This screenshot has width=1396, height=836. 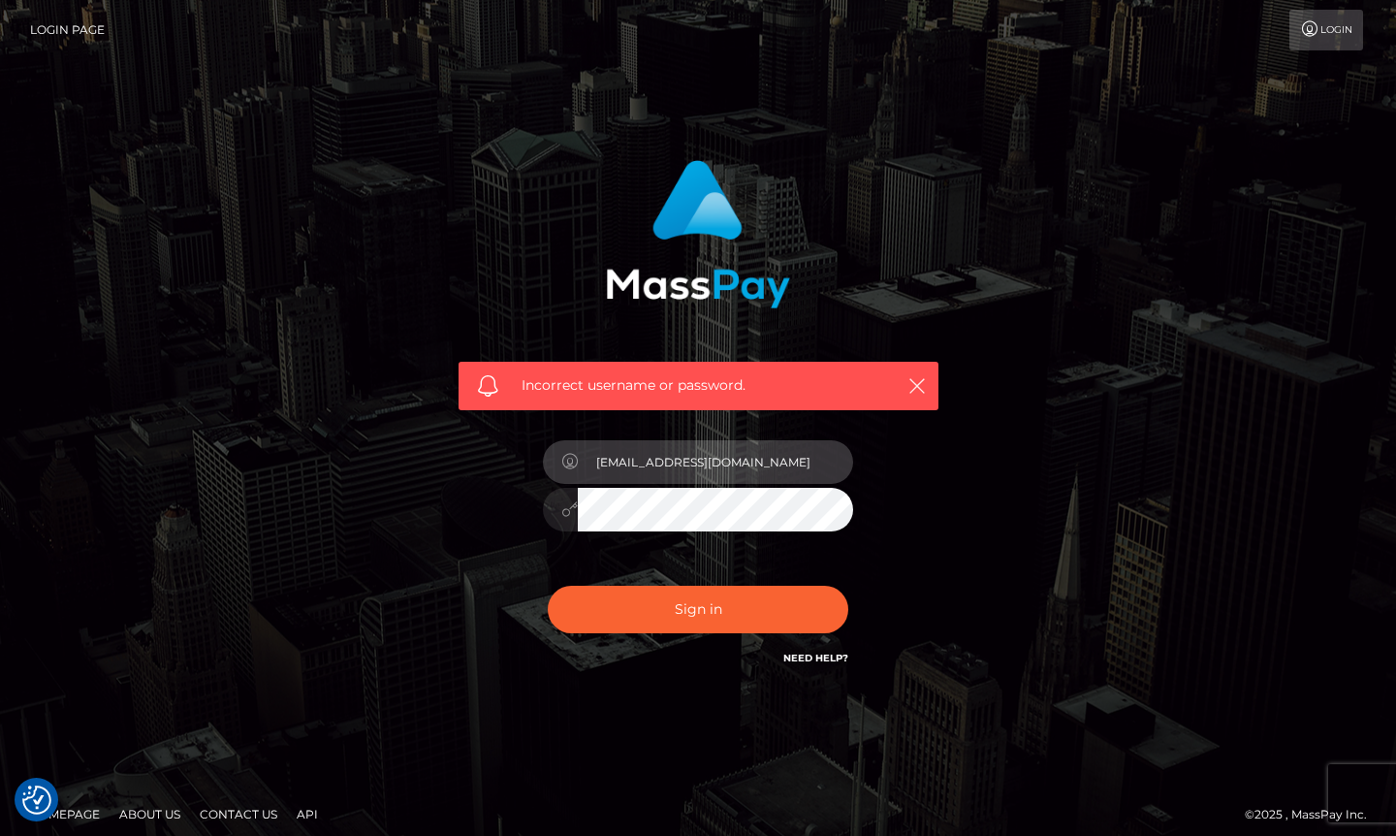 What do you see at coordinates (37, 800) in the screenshot?
I see `button: Consent Preferences` at bounding box center [37, 800].